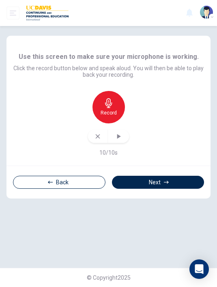  Describe the element at coordinates (109, 113) in the screenshot. I see `h6: Record` at that location.